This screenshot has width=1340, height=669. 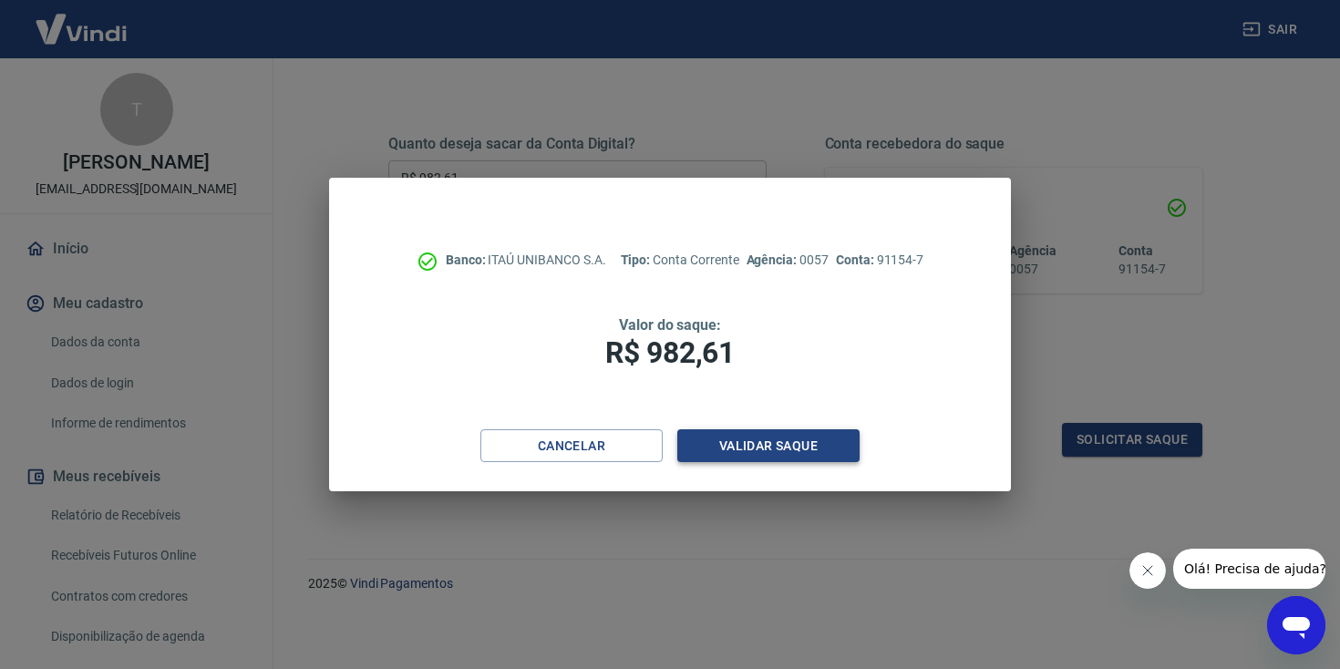 I want to click on button: Cancelar, so click(x=572, y=446).